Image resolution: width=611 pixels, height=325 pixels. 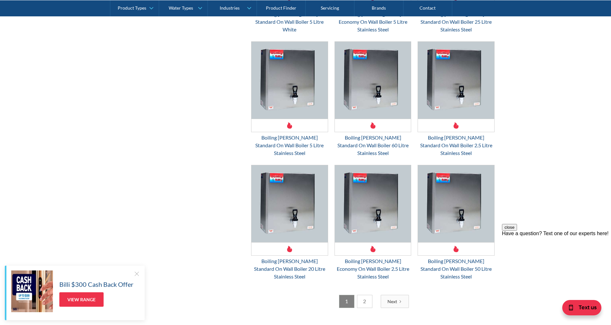 What do you see at coordinates (81, 299) in the screenshot?
I see `a: View Range` at bounding box center [81, 299].